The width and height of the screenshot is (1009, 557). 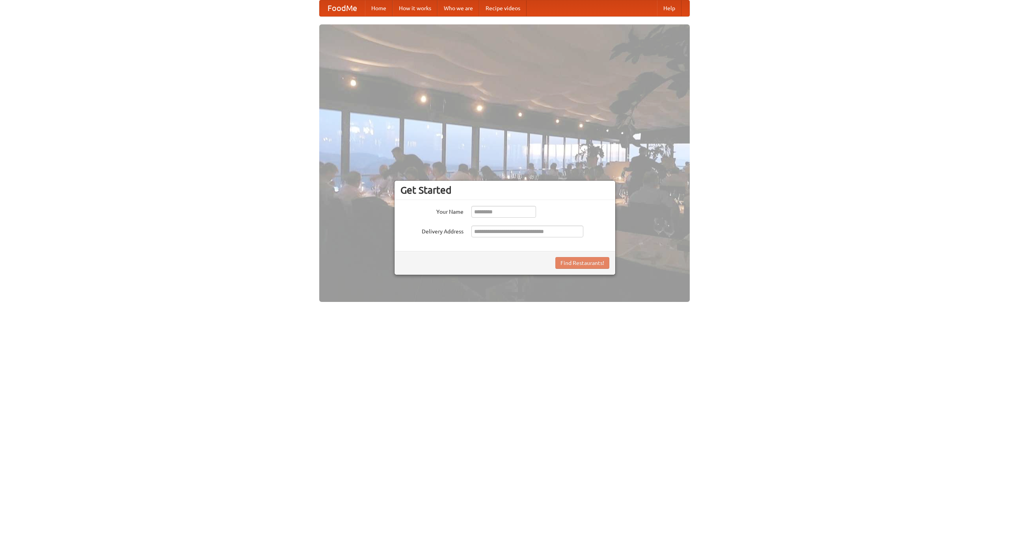 I want to click on a: Home, so click(x=379, y=8).